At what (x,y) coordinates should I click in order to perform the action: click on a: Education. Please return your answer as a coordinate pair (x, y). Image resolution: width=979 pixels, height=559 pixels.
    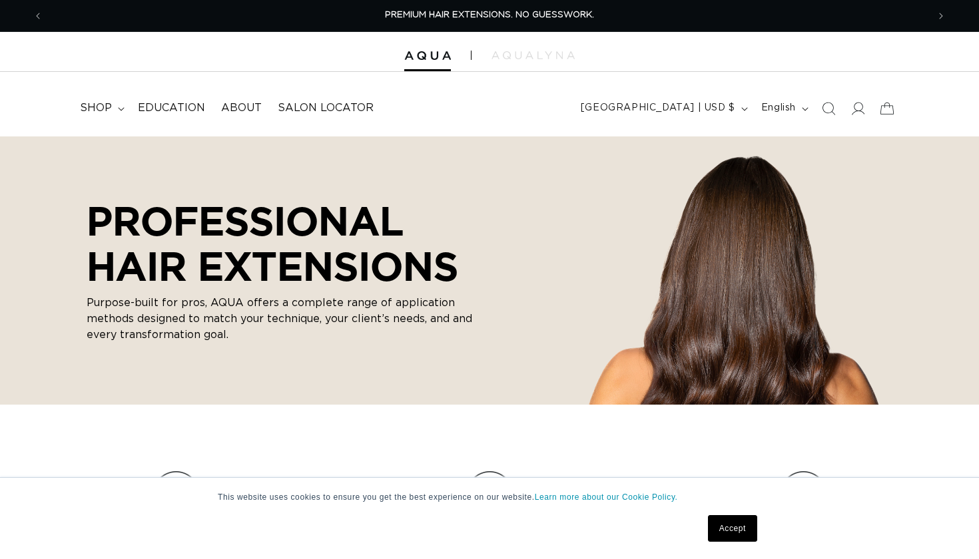
    Looking at the image, I should click on (171, 108).